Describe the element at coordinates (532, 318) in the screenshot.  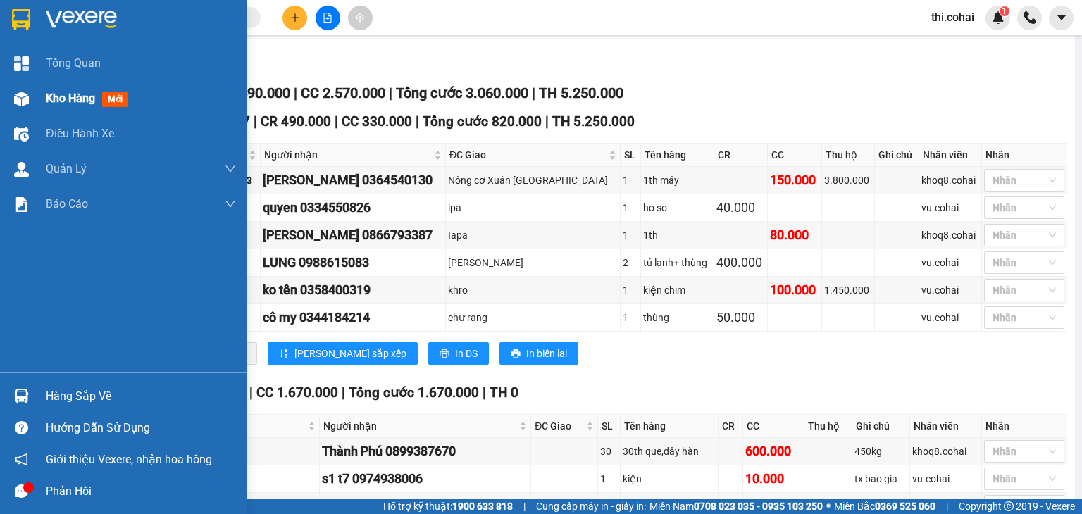
I see `div: chư rang` at that location.